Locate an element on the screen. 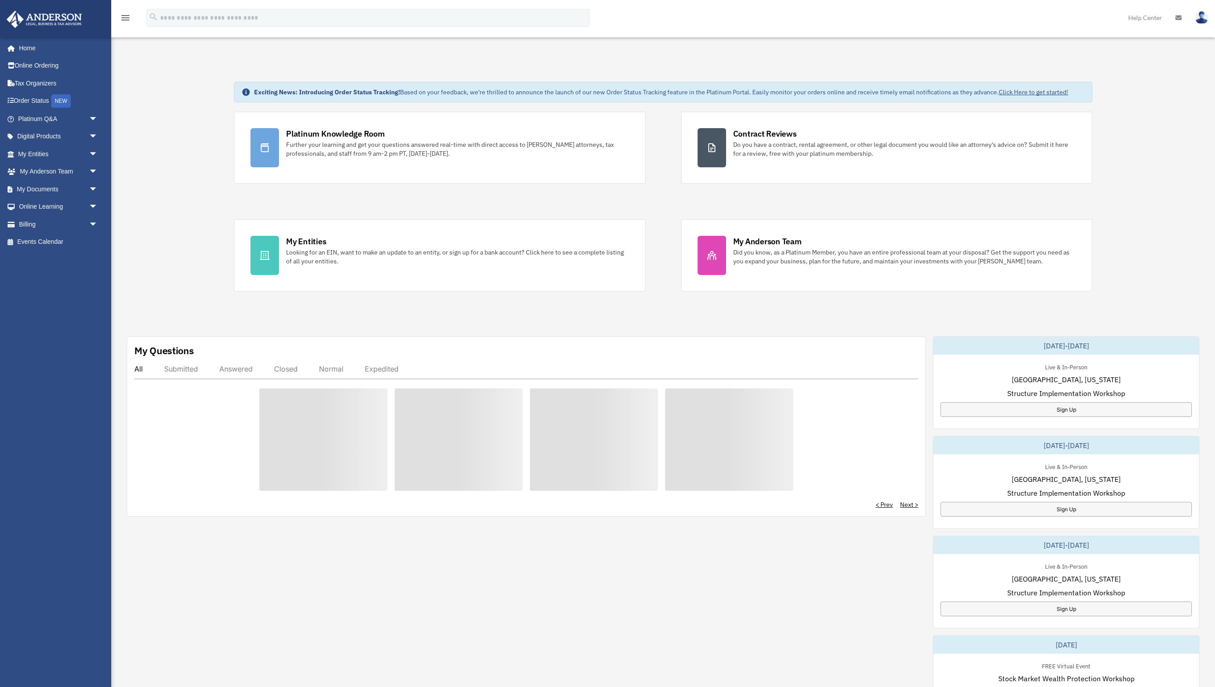 This screenshot has height=687, width=1215. img: User Pic is located at coordinates (1201, 17).